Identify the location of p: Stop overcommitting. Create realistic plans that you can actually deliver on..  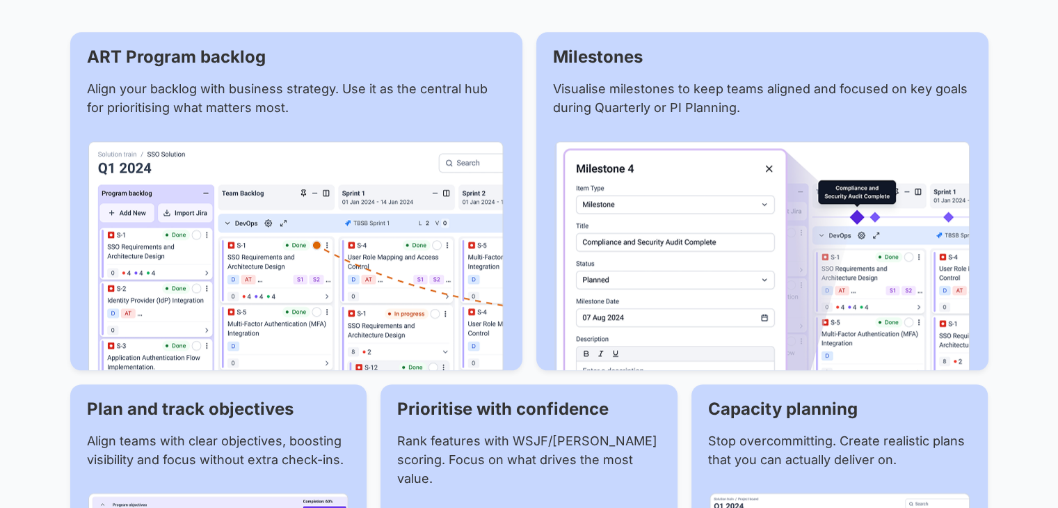
(840, 450).